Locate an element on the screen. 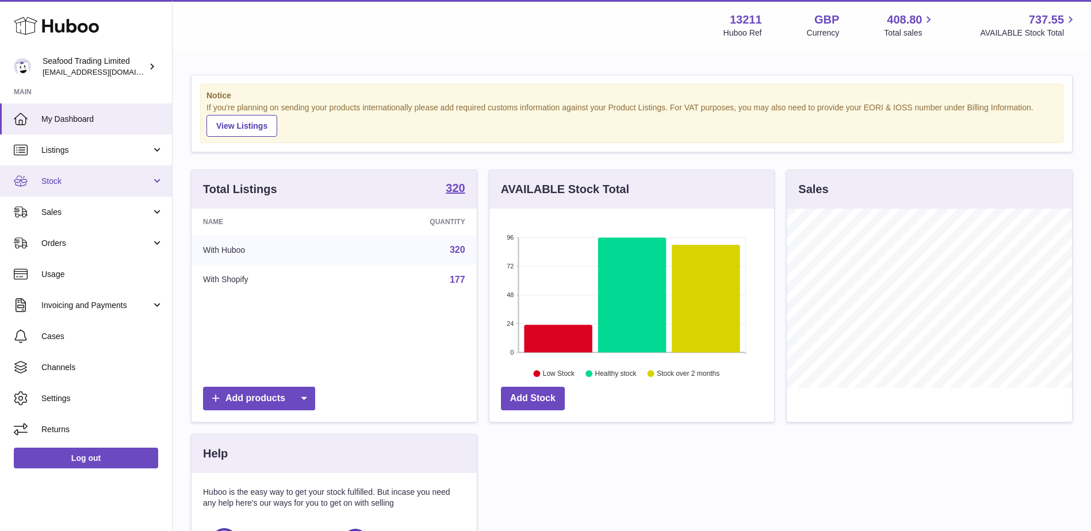 The height and width of the screenshot is (531, 1091). text: Stock over 2 months is located at coordinates (688, 374).